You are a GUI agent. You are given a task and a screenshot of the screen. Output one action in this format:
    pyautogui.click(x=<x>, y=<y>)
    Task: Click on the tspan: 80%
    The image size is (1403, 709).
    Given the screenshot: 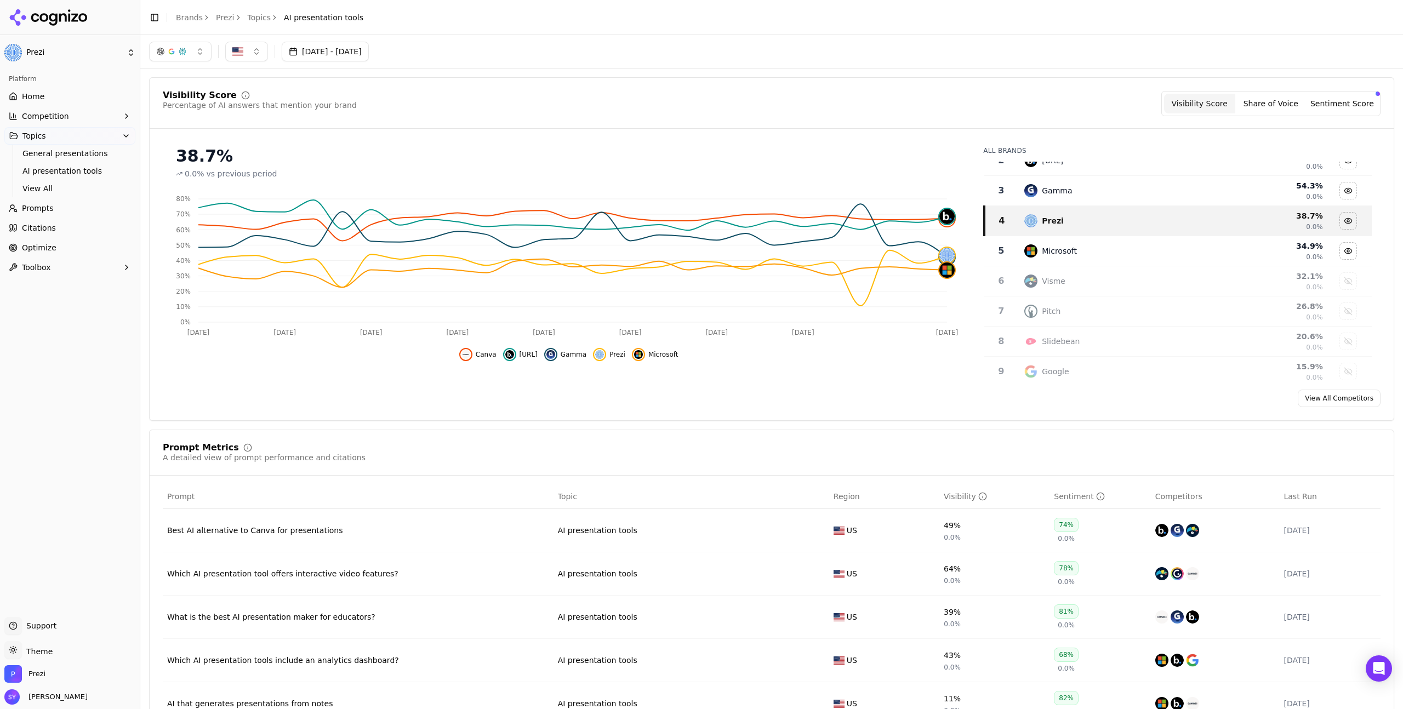 What is the action you would take?
    pyautogui.click(x=183, y=199)
    